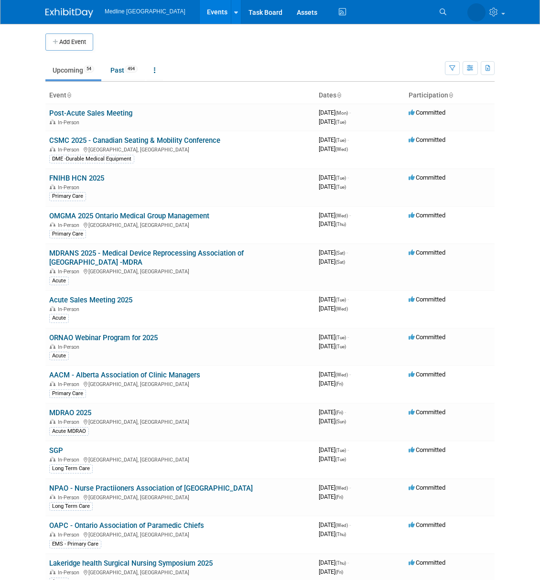  Describe the element at coordinates (69, 432) in the screenshot. I see `div: Acute MDRAO` at that location.